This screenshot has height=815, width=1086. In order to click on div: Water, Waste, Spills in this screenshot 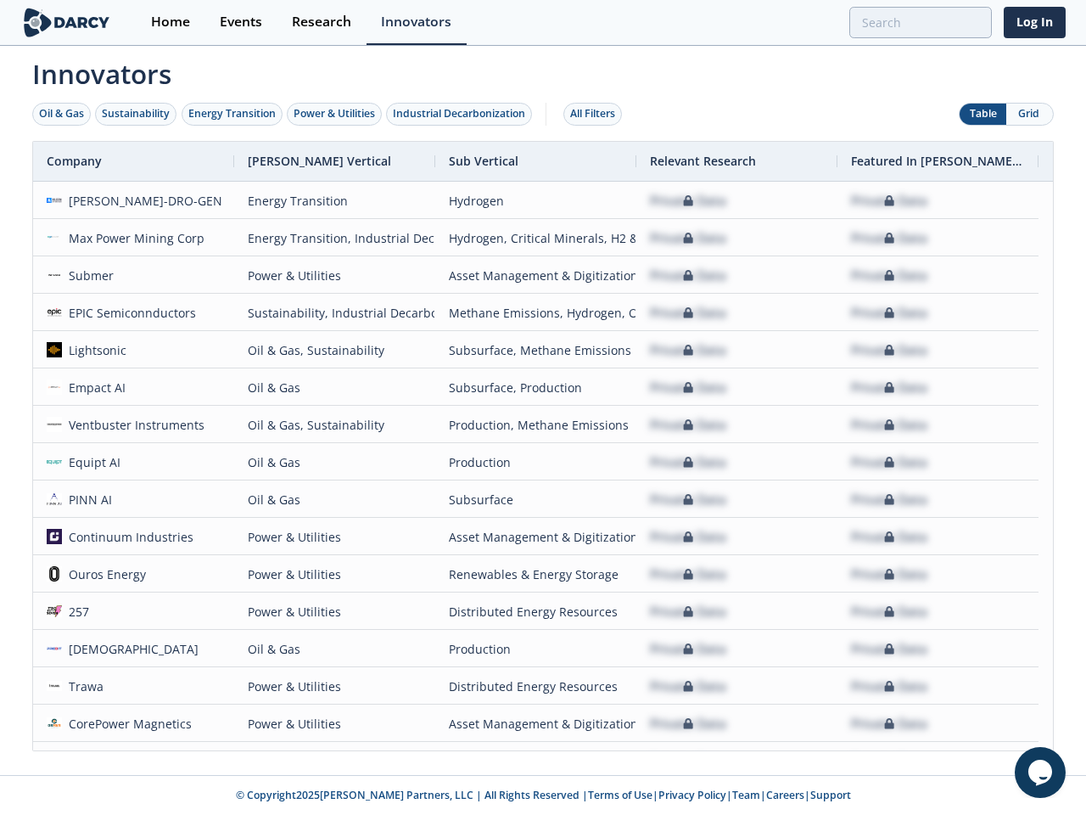, I will do `click(535, 760)`.